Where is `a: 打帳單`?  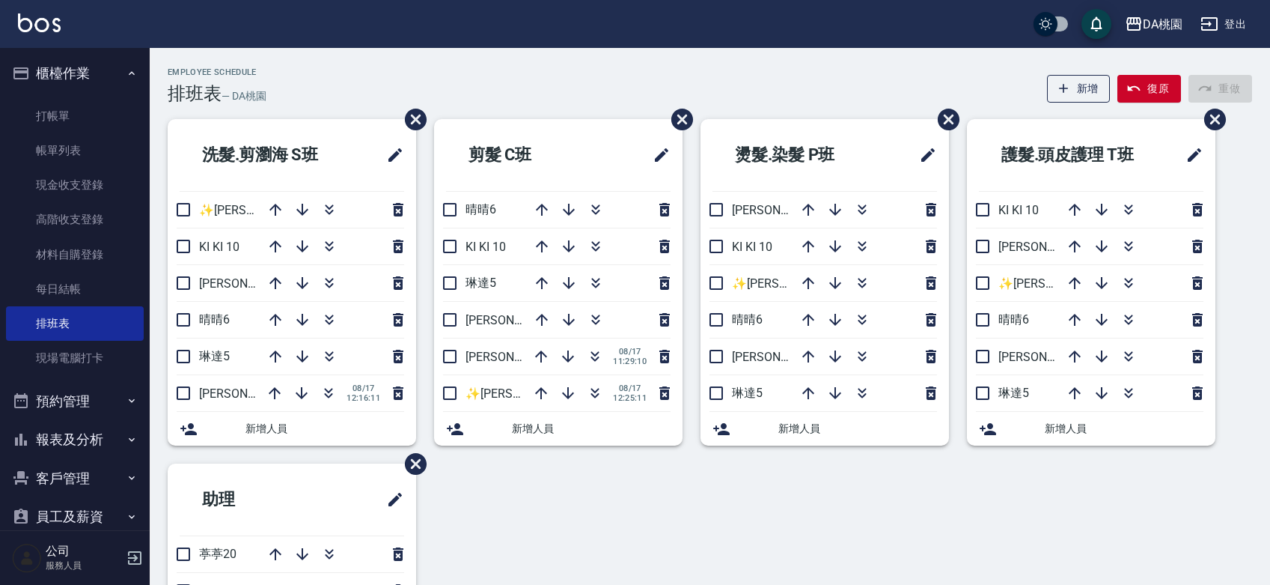
a: 打帳單 is located at coordinates (75, 116).